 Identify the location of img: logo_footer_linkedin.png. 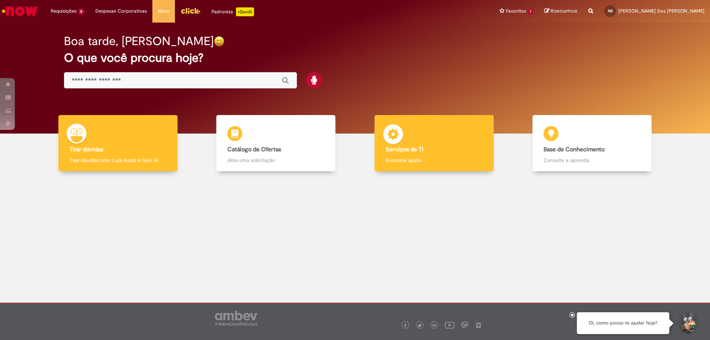
(435, 326).